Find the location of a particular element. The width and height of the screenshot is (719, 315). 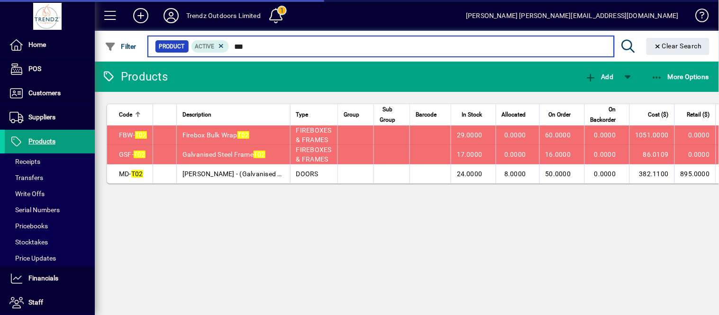

span: Home is located at coordinates (37, 45).